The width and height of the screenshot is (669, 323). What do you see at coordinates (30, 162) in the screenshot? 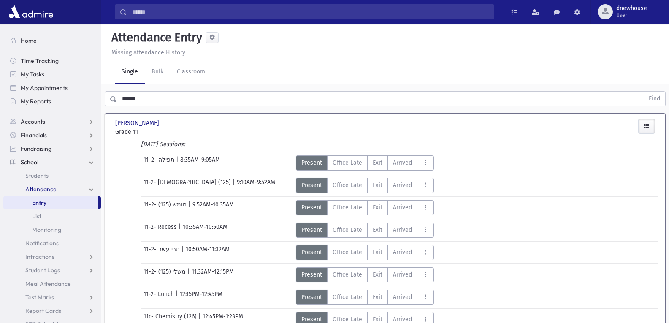
I see `span: School` at bounding box center [30, 162].